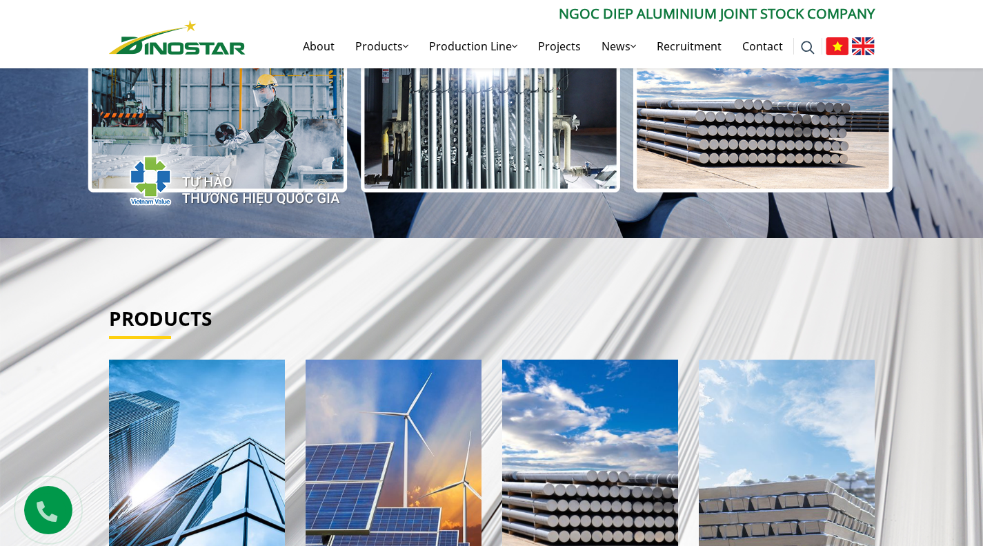  What do you see at coordinates (837, 46) in the screenshot?
I see `img: Tiếng Việt` at bounding box center [837, 46].